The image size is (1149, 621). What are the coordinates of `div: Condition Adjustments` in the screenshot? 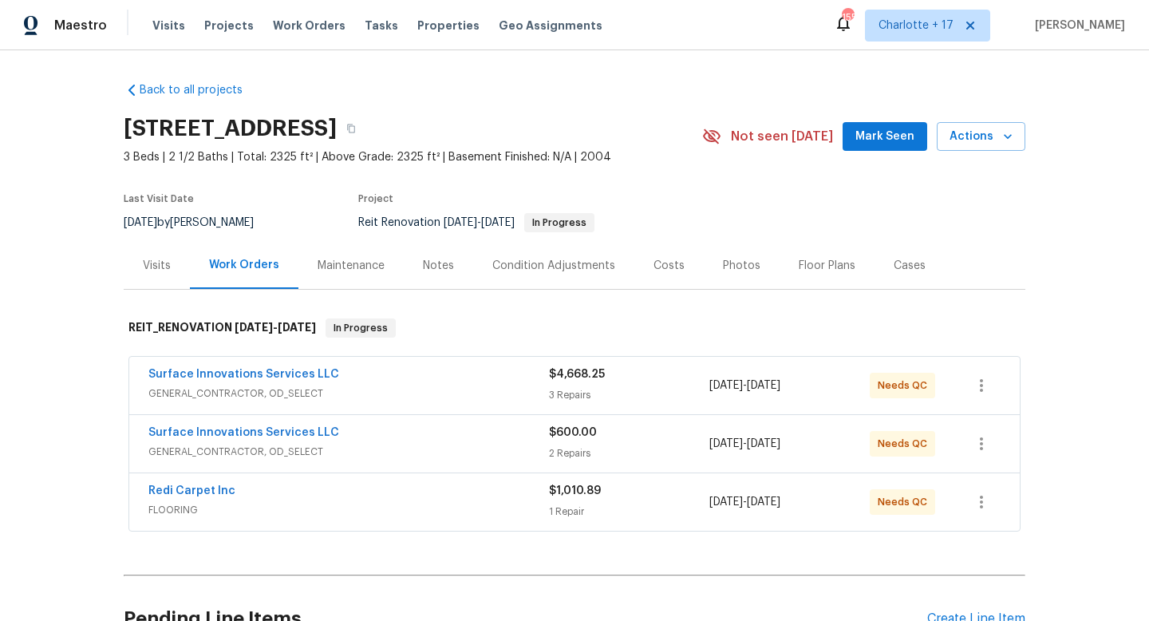 It's located at (554, 266).